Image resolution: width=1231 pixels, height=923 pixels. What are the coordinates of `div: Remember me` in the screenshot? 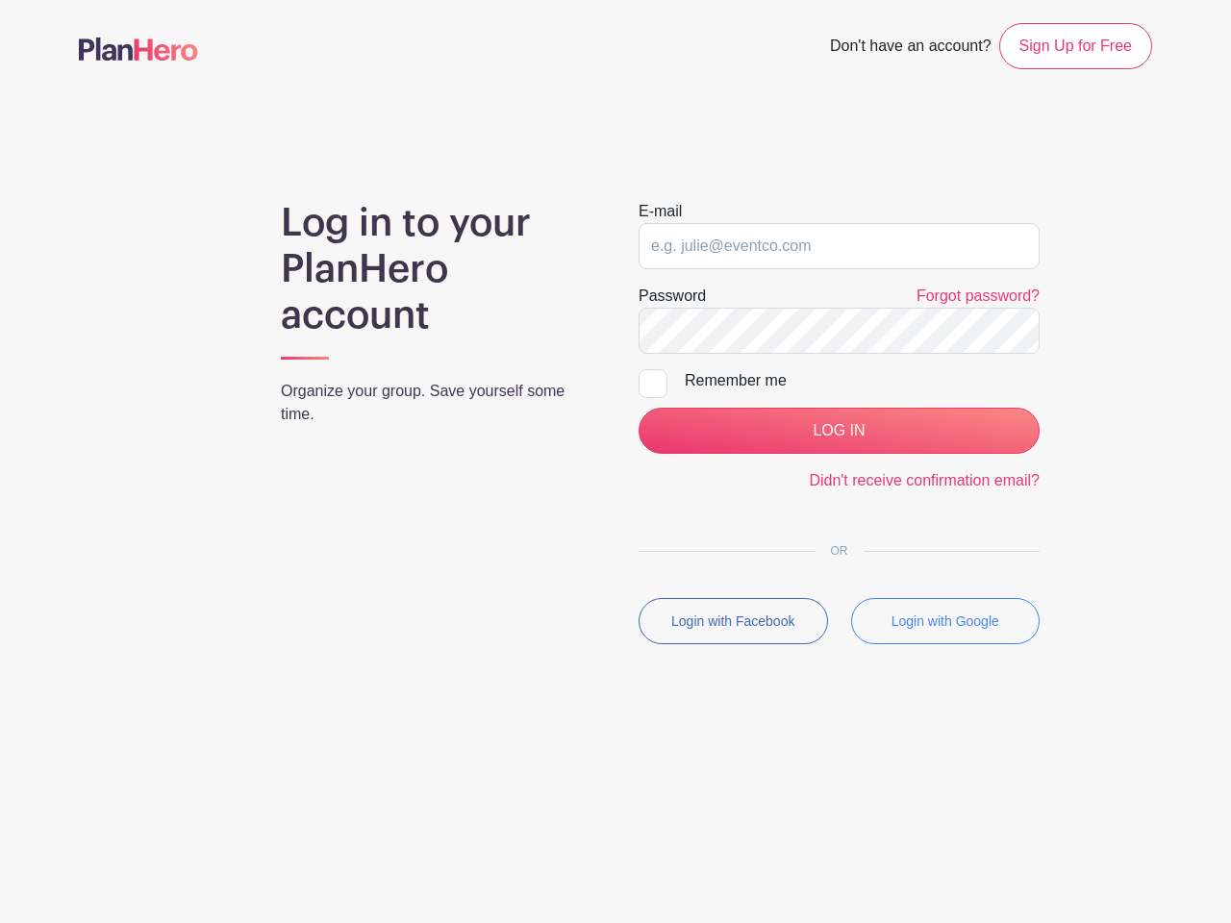 It's located at (862, 381).